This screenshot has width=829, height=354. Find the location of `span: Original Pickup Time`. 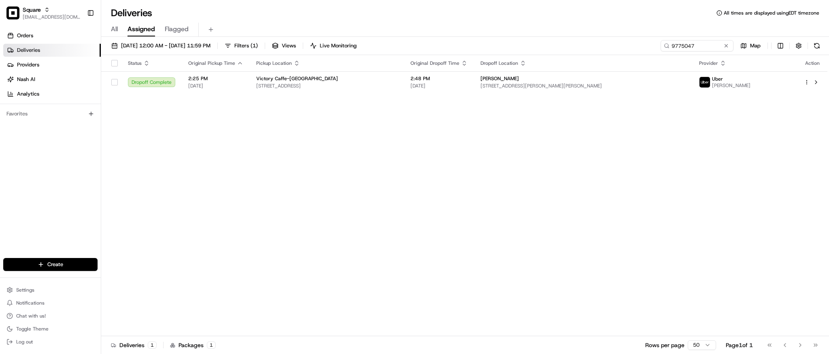

span: Original Pickup Time is located at coordinates (212, 63).